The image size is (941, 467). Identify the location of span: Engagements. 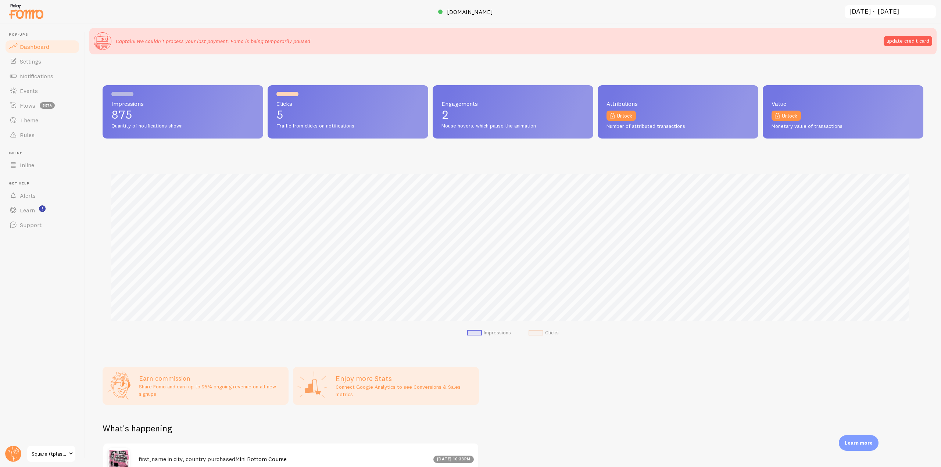
(513, 104).